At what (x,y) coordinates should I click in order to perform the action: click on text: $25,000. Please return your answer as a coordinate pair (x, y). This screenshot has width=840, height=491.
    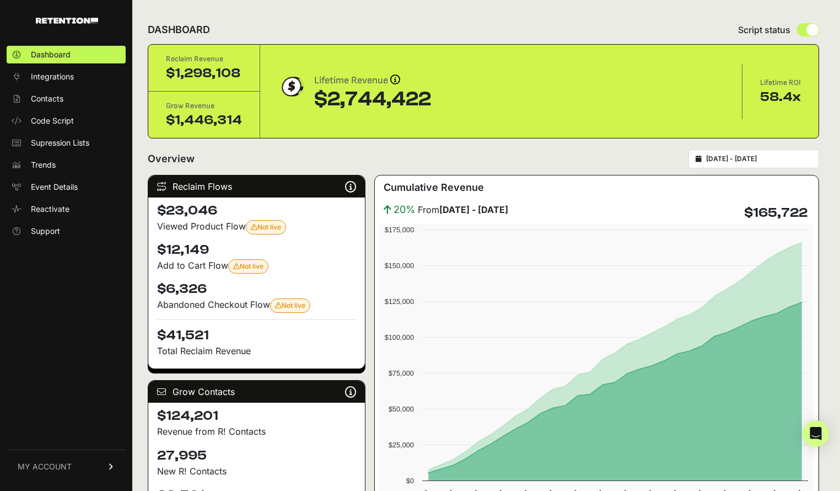
    Looking at the image, I should click on (401, 444).